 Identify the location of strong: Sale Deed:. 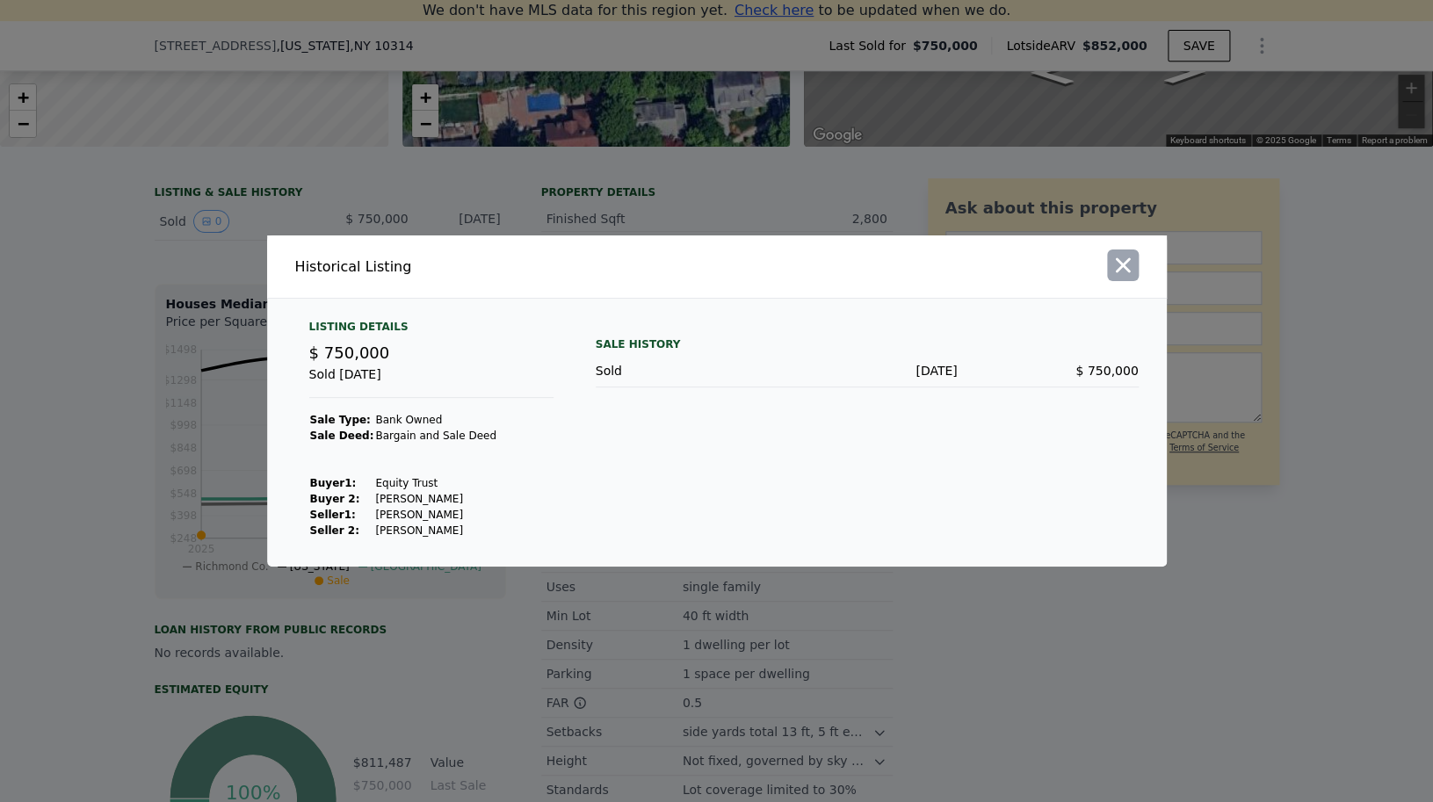
(342, 436).